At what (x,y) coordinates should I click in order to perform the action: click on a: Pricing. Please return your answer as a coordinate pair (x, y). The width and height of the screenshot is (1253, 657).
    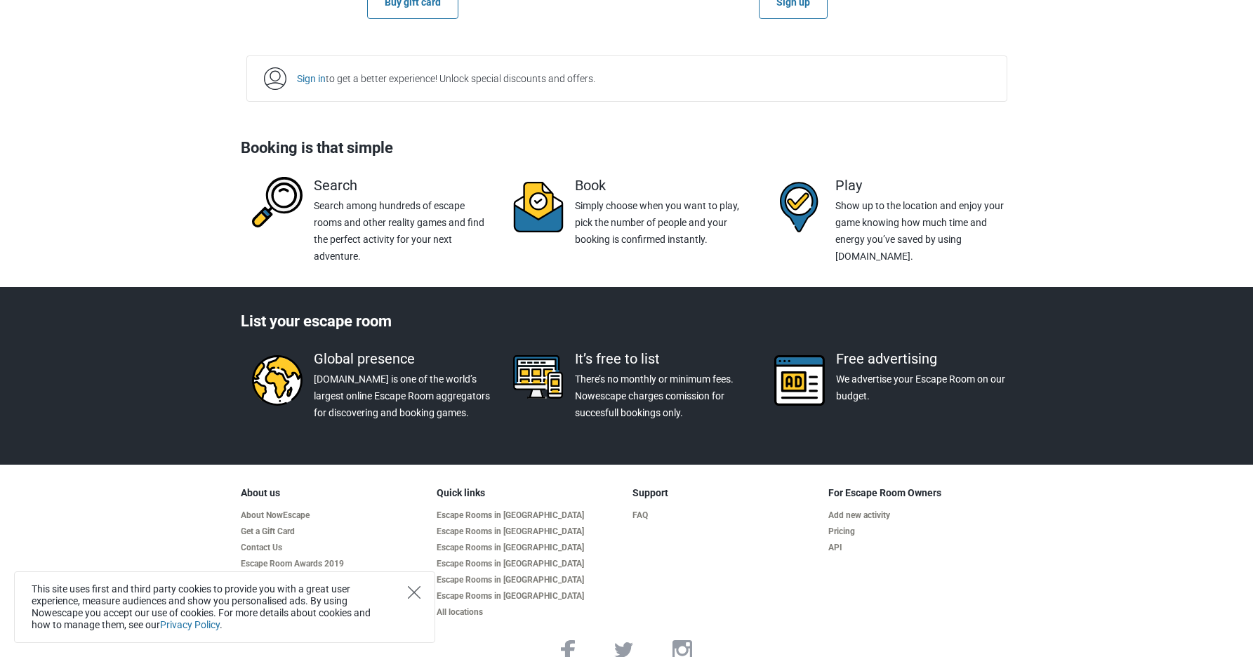
    Looking at the image, I should click on (920, 531).